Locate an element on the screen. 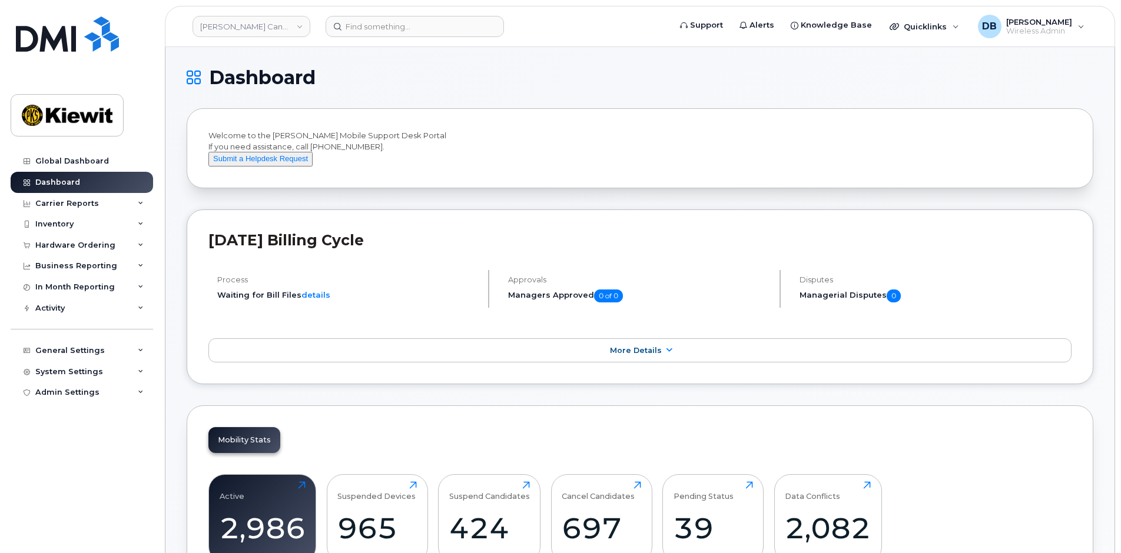  div: 697 is located at coordinates (601, 528).